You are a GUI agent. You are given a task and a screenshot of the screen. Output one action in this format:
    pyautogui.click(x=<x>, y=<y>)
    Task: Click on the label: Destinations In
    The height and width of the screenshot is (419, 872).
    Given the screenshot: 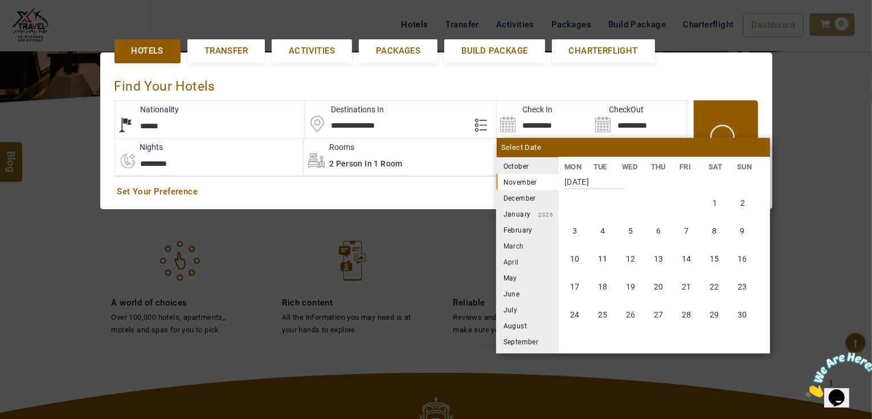 What is the action you would take?
    pyautogui.click(x=345, y=109)
    